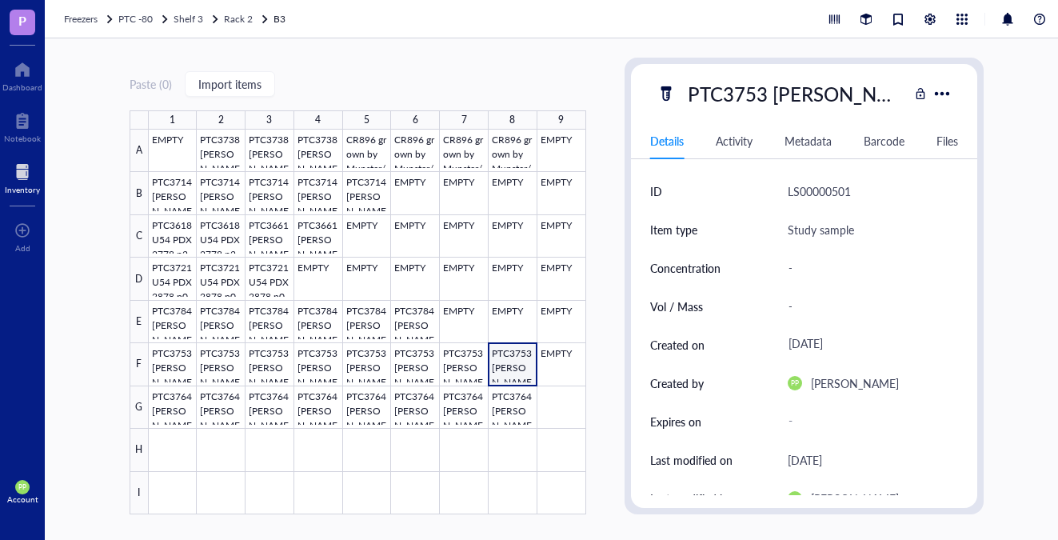 This screenshot has height=540, width=1058. What do you see at coordinates (676, 421) in the screenshot?
I see `div: Expires on` at bounding box center [676, 421].